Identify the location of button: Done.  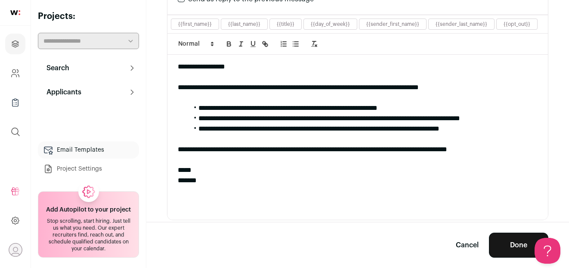
(518, 245).